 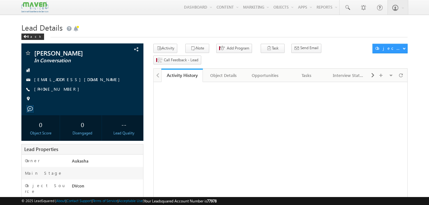 I want to click on button: Activity, so click(x=165, y=48).